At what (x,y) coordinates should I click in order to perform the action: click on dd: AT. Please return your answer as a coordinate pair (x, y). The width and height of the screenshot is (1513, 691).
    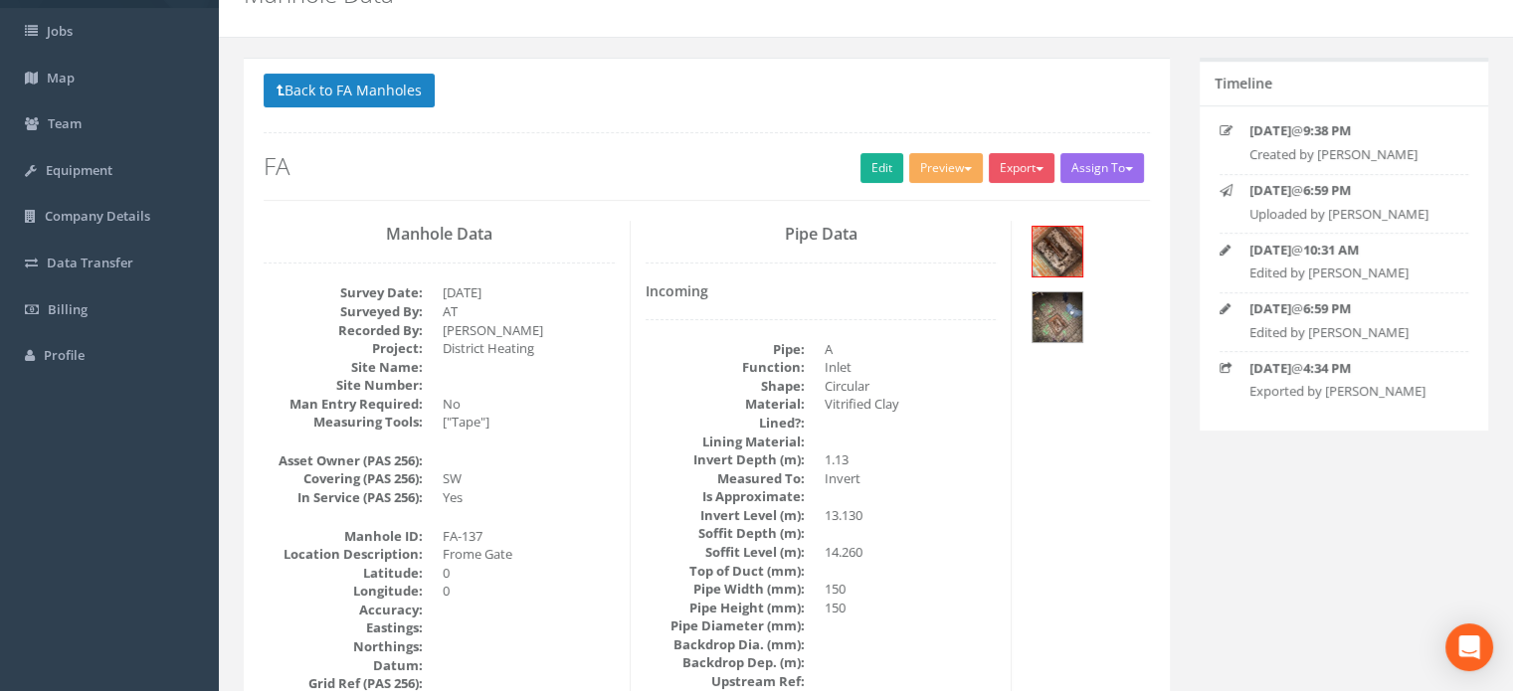
    Looking at the image, I should click on (528, 311).